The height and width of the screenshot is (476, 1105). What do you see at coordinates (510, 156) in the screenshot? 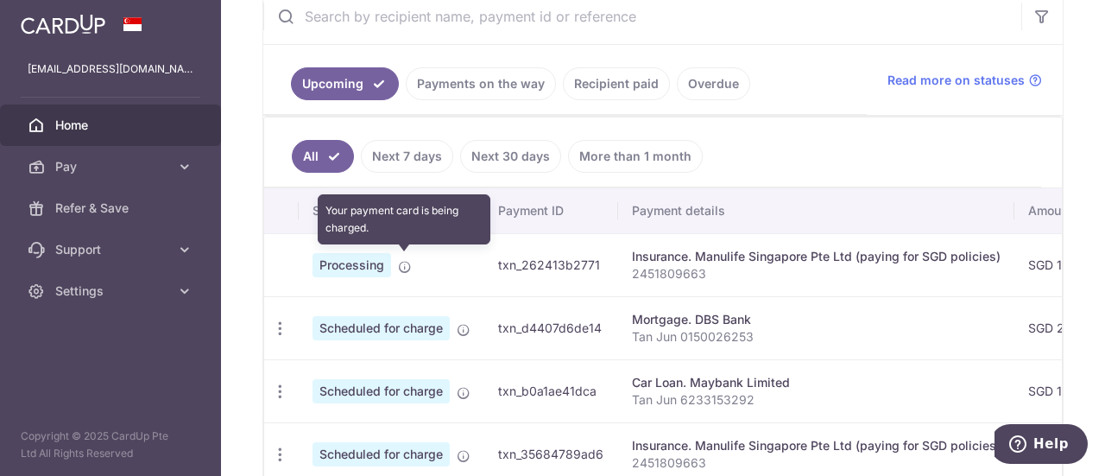
I see `a: Next 30 days` at bounding box center [510, 156].